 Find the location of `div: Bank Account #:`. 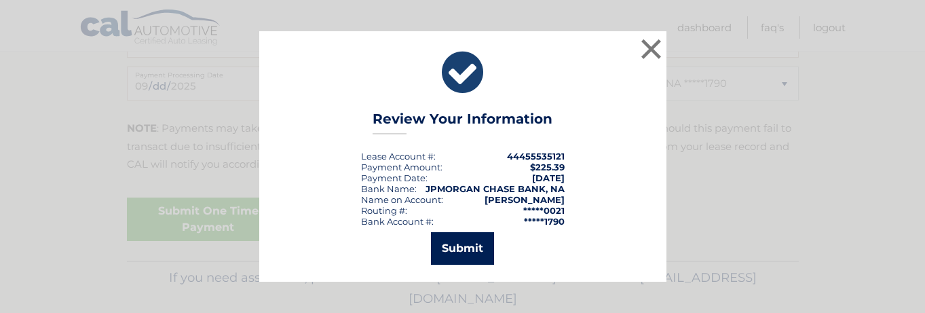

div: Bank Account #: is located at coordinates (397, 221).